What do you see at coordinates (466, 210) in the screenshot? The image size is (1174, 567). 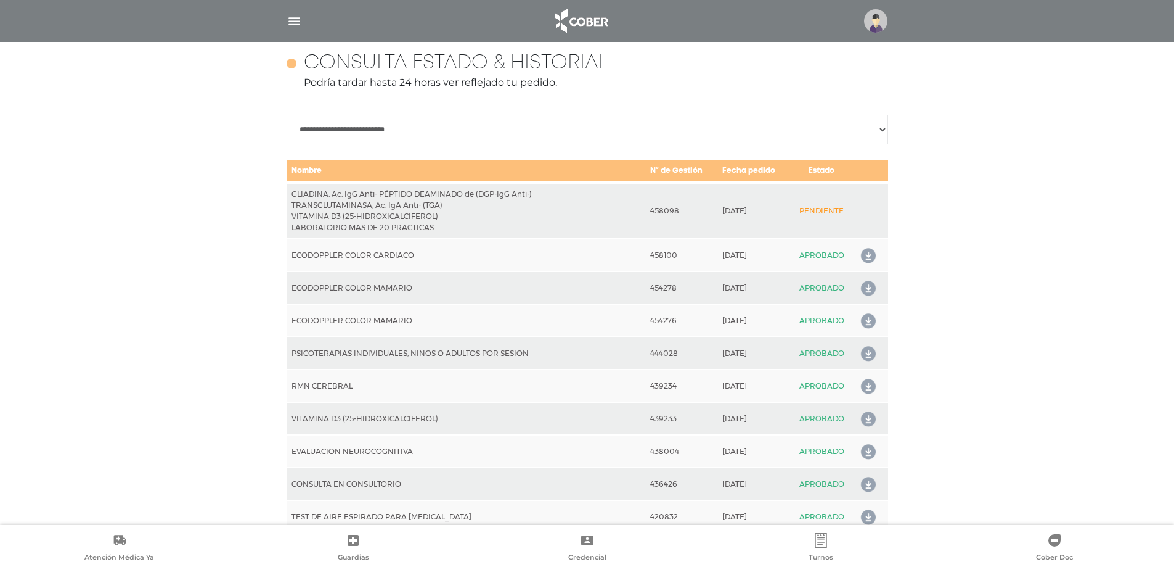 I see `td: GLIADINA, Ac. IgG Anti- PÉPTIDO DEAMINADO de (DGP-IgG Anti-) TRANSGLUTAMINASA, Ac. IgA Anti- (TGA...` at bounding box center [466, 210].